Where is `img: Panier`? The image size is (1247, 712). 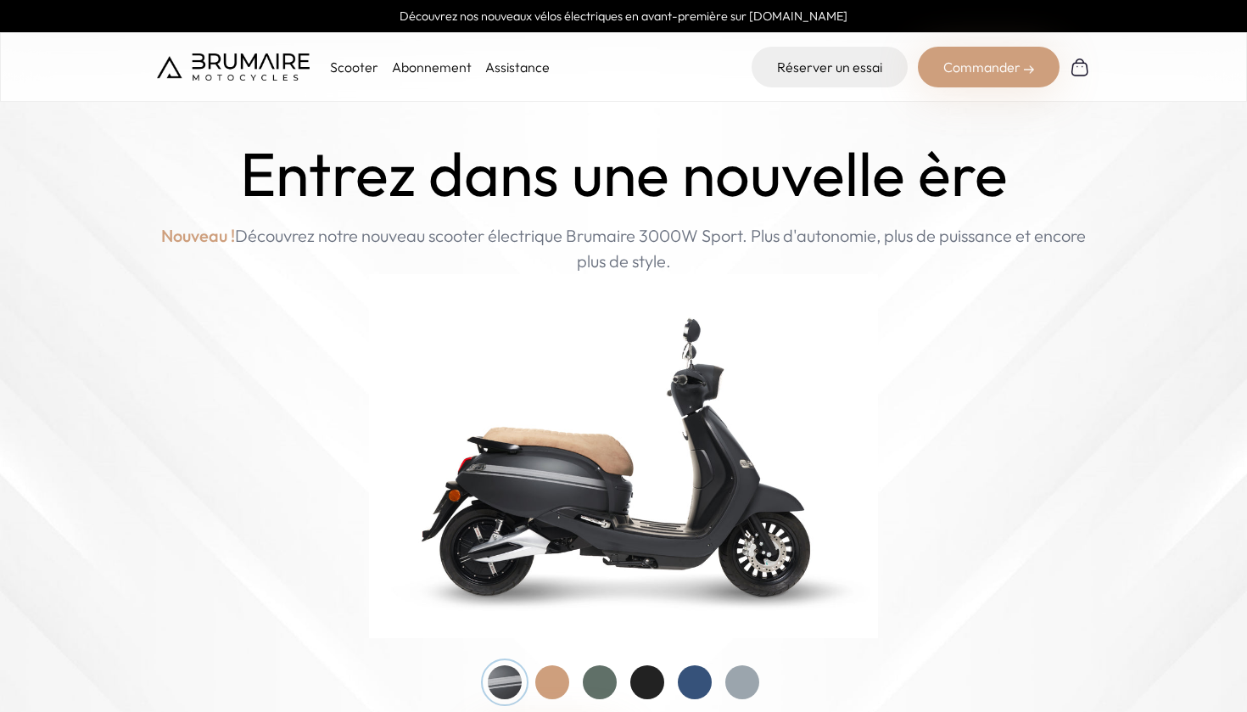
img: Panier is located at coordinates (1080, 67).